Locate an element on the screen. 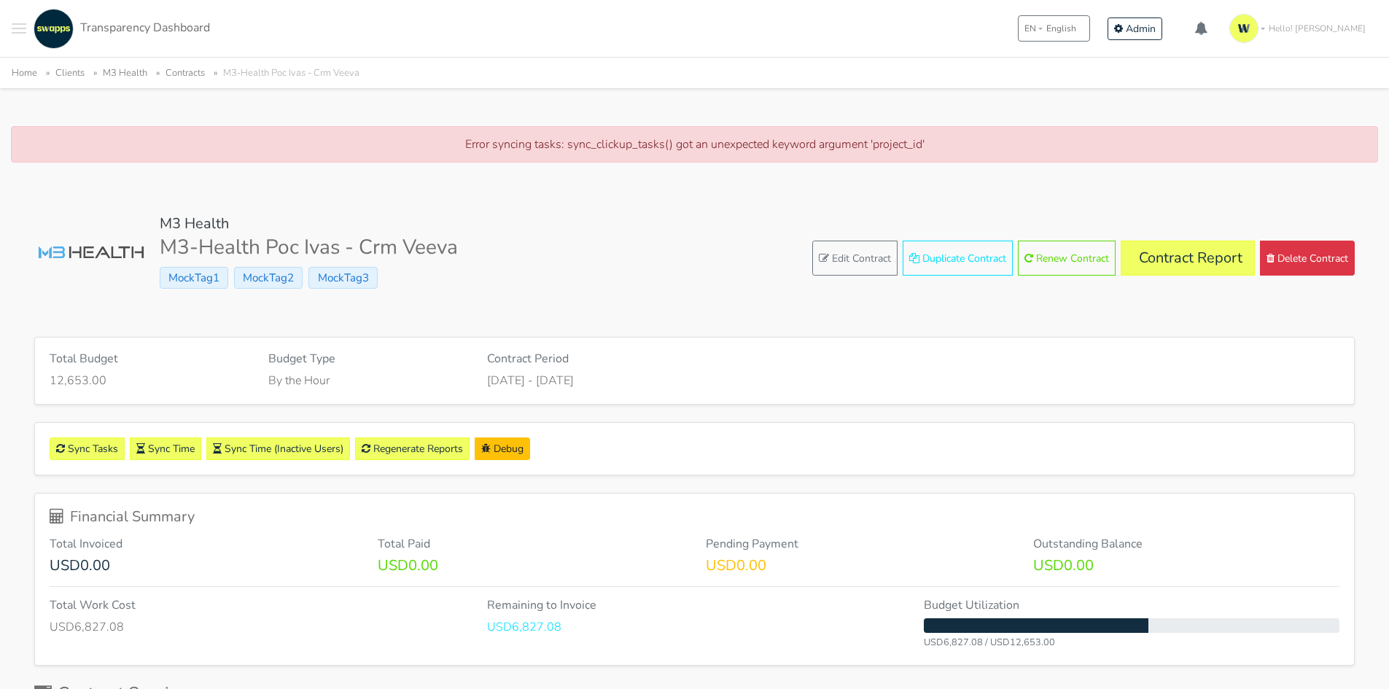 Image resolution: width=1389 pixels, height=689 pixels. span: English is located at coordinates (1061, 28).